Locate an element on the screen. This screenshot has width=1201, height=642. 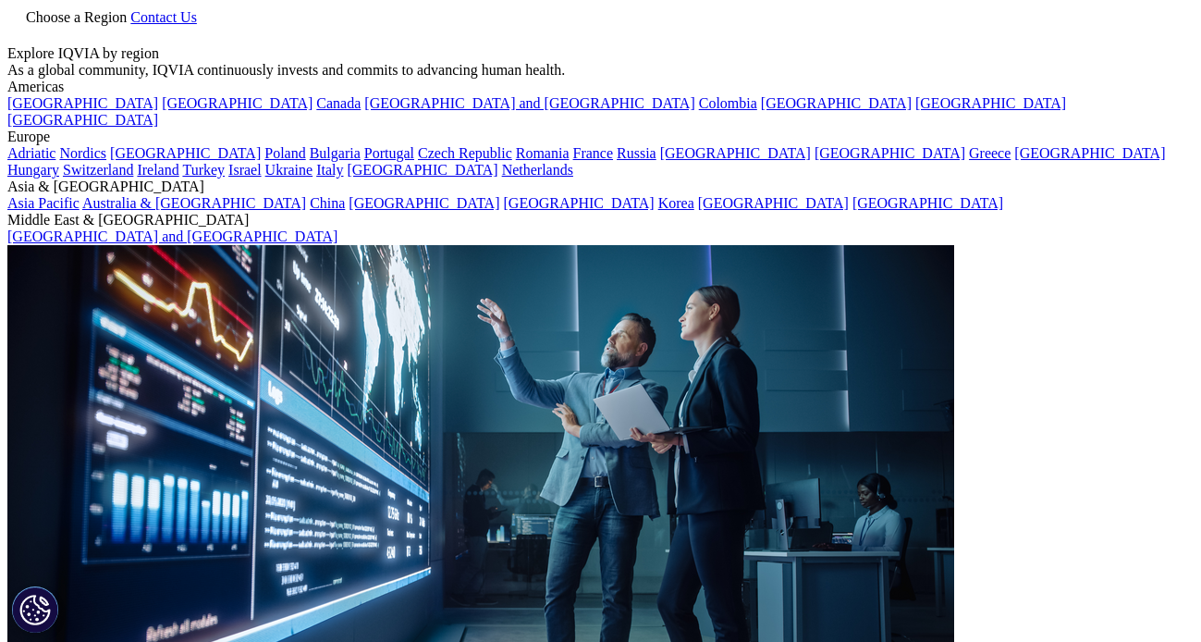
span: Contact Us is located at coordinates (164, 17).